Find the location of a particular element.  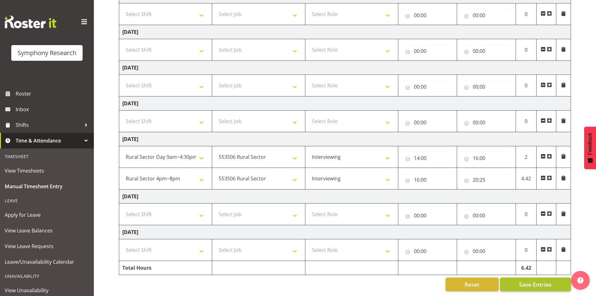

span: View Leave Requests is located at coordinates (47, 246).